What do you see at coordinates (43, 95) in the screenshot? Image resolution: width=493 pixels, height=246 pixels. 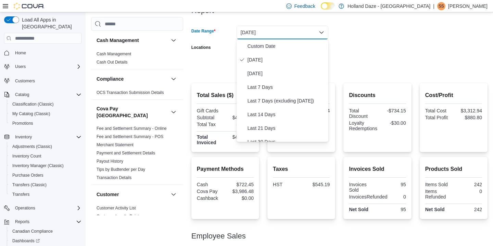 I see `button: Catalog` at bounding box center [43, 95].